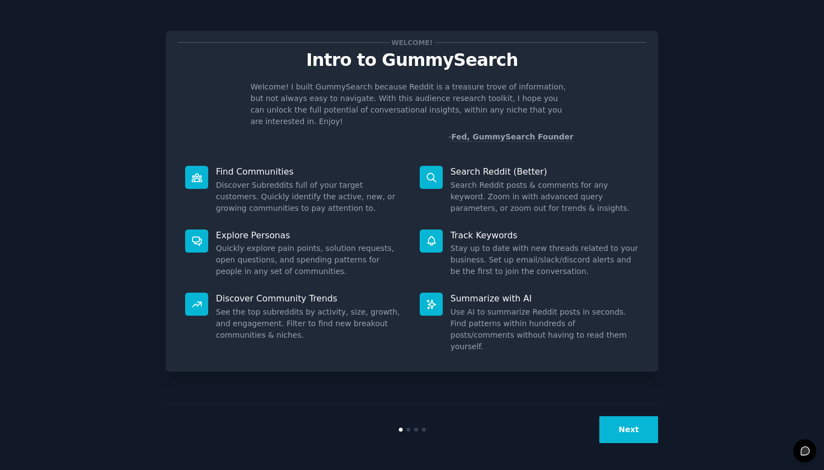 This screenshot has height=470, width=824. What do you see at coordinates (310, 197) in the screenshot?
I see `dd: Discover Subreddits full of your target customers. Quickly identify the active, new, or growing c...` at bounding box center [310, 197].